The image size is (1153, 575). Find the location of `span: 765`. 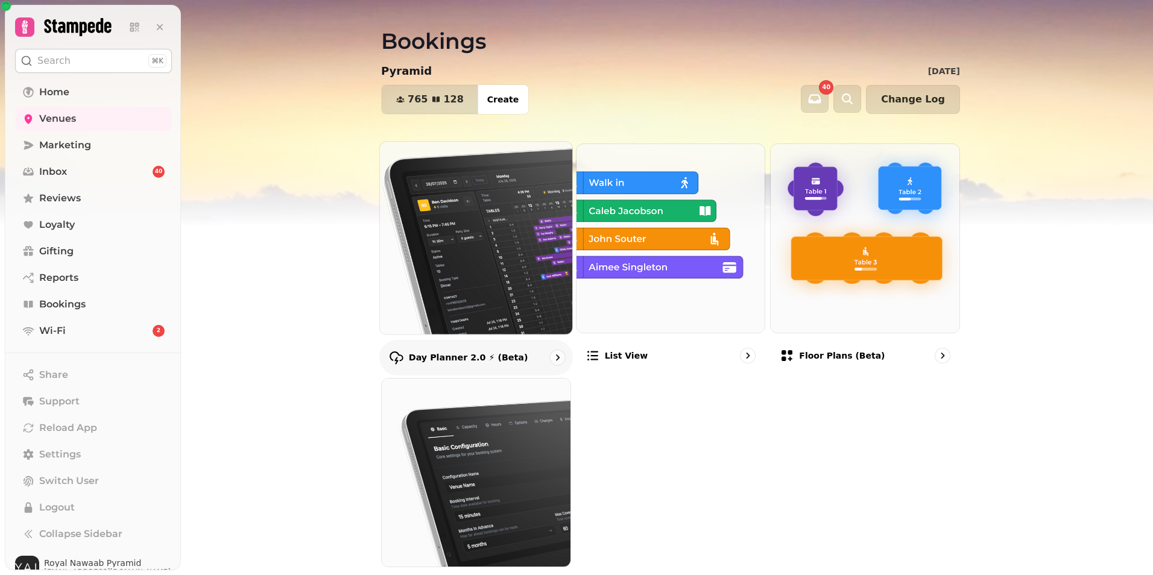

span: 765 is located at coordinates (417, 100).